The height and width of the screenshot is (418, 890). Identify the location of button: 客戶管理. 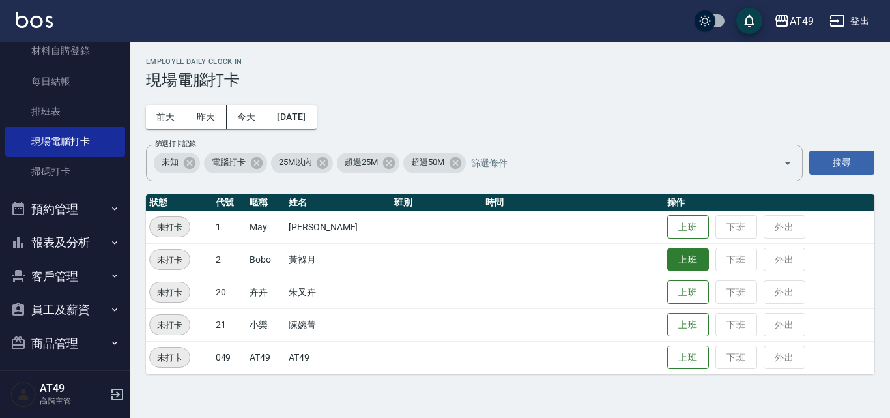
(65, 276).